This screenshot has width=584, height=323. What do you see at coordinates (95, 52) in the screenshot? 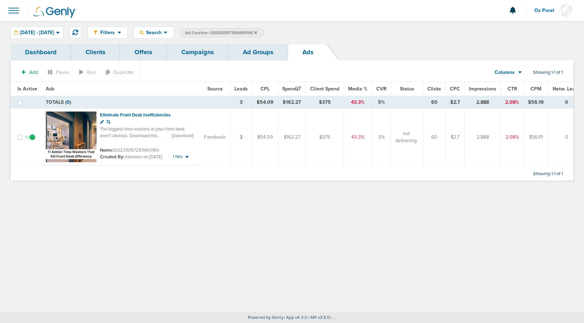
I see `a: Clients` at bounding box center [95, 52].